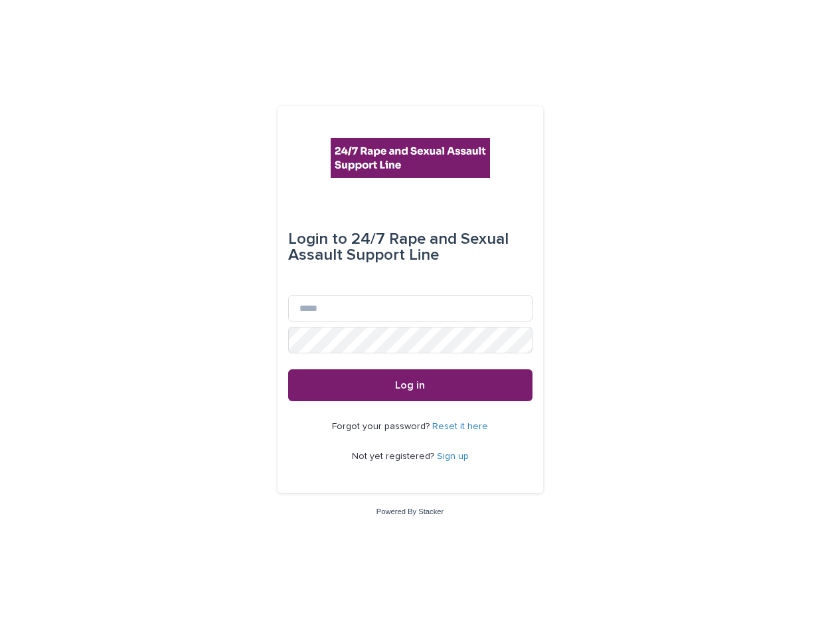  What do you see at coordinates (317, 239) in the screenshot?
I see `span: Login to` at bounding box center [317, 239].